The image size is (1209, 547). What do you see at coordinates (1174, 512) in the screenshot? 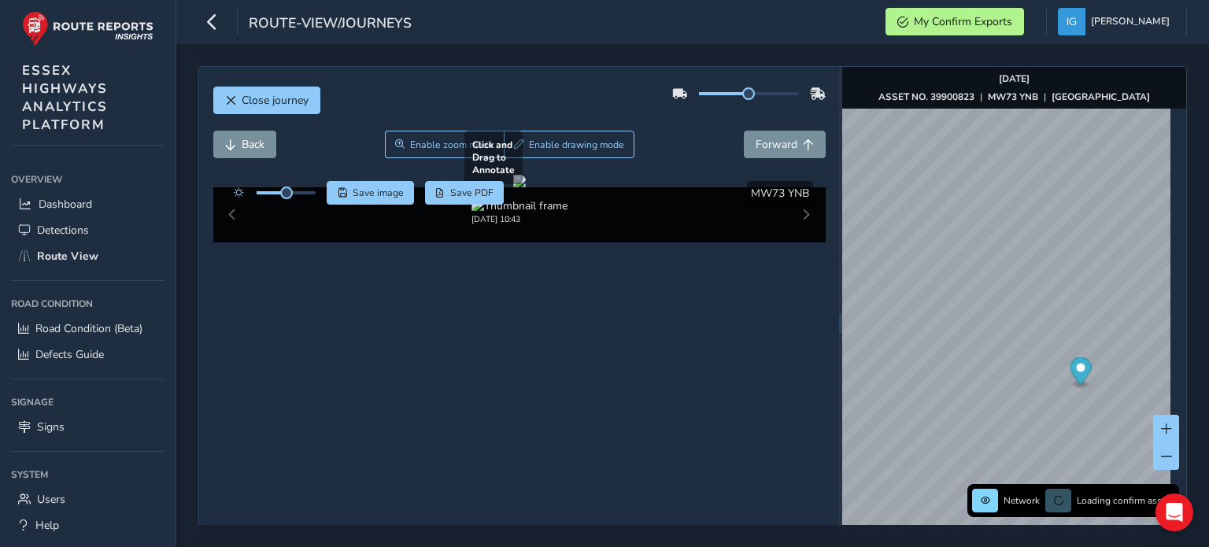
I see `div: Open Intercom Messenger` at bounding box center [1174, 512].